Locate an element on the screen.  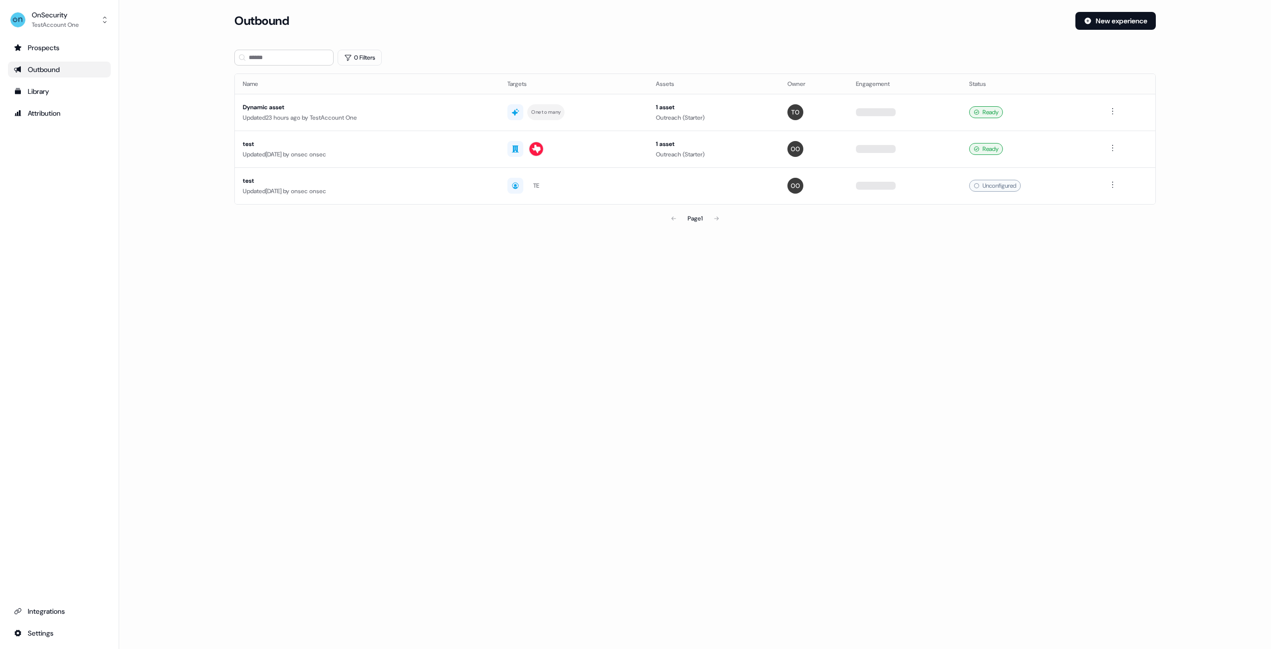
div: Attribution is located at coordinates (59, 113).